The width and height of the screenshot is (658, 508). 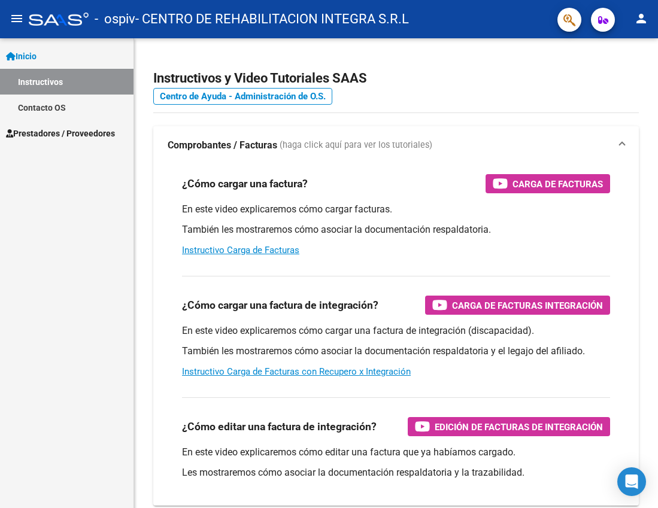 What do you see at coordinates (115, 19) in the screenshot?
I see `span: - ospiv` at bounding box center [115, 19].